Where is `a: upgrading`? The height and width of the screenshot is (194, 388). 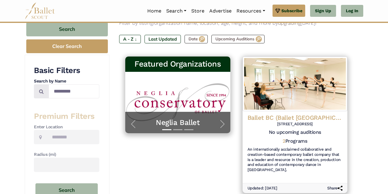 a: upgrading is located at coordinates (290, 23).